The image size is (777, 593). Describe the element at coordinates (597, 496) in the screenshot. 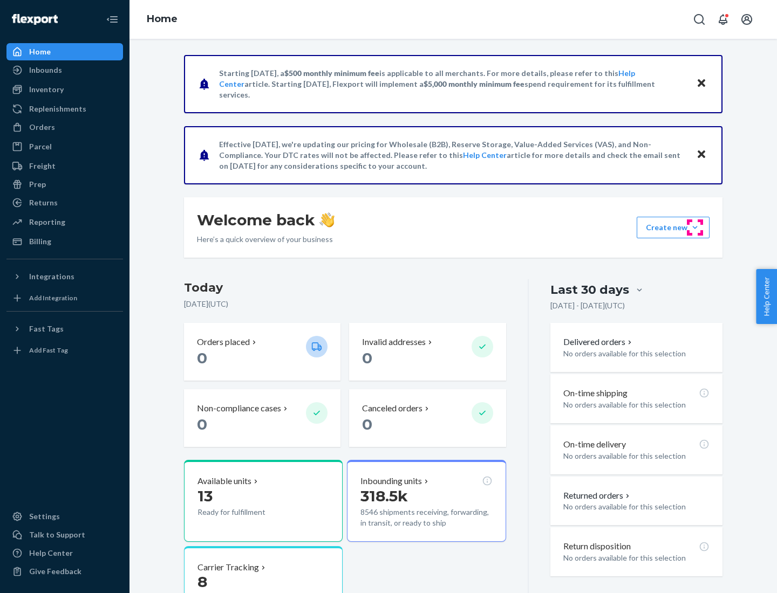

I see `p: Returned orders` at that location.